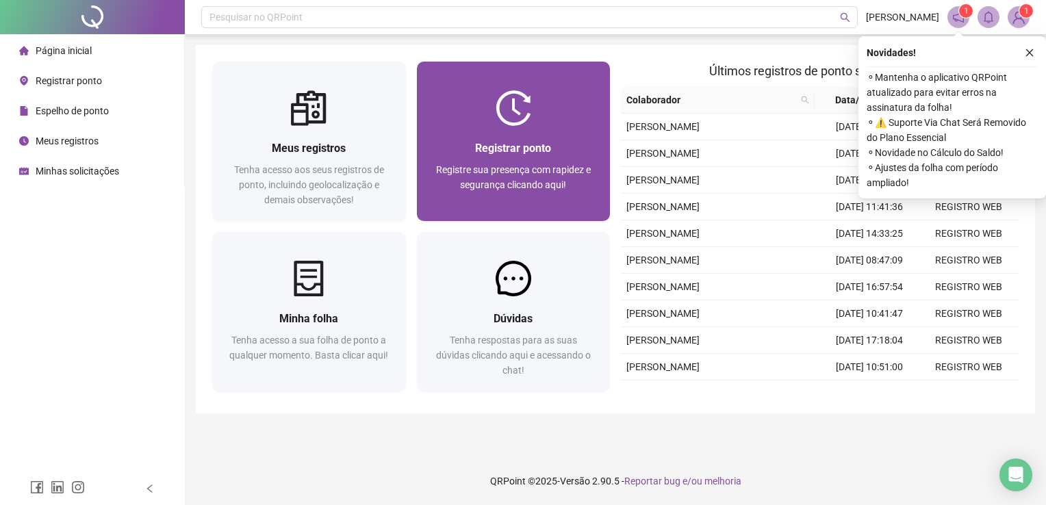 Image resolution: width=1046 pixels, height=505 pixels. What do you see at coordinates (309, 185) in the screenshot?
I see `span: Tenha acesso aos seus registros de ponto, incluindo geolocalização e demais observações!` at bounding box center [309, 185].